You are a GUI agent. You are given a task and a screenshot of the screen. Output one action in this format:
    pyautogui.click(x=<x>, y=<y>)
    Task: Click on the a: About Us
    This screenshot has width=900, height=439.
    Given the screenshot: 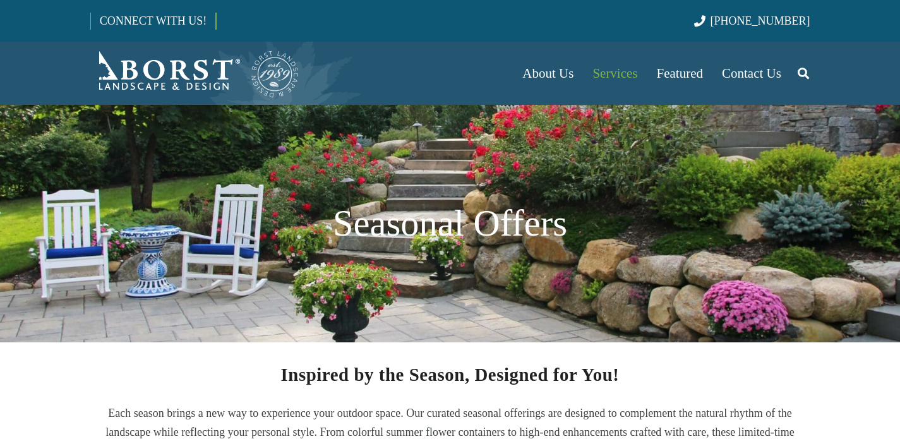 What is the action you would take?
    pyautogui.click(x=548, y=73)
    